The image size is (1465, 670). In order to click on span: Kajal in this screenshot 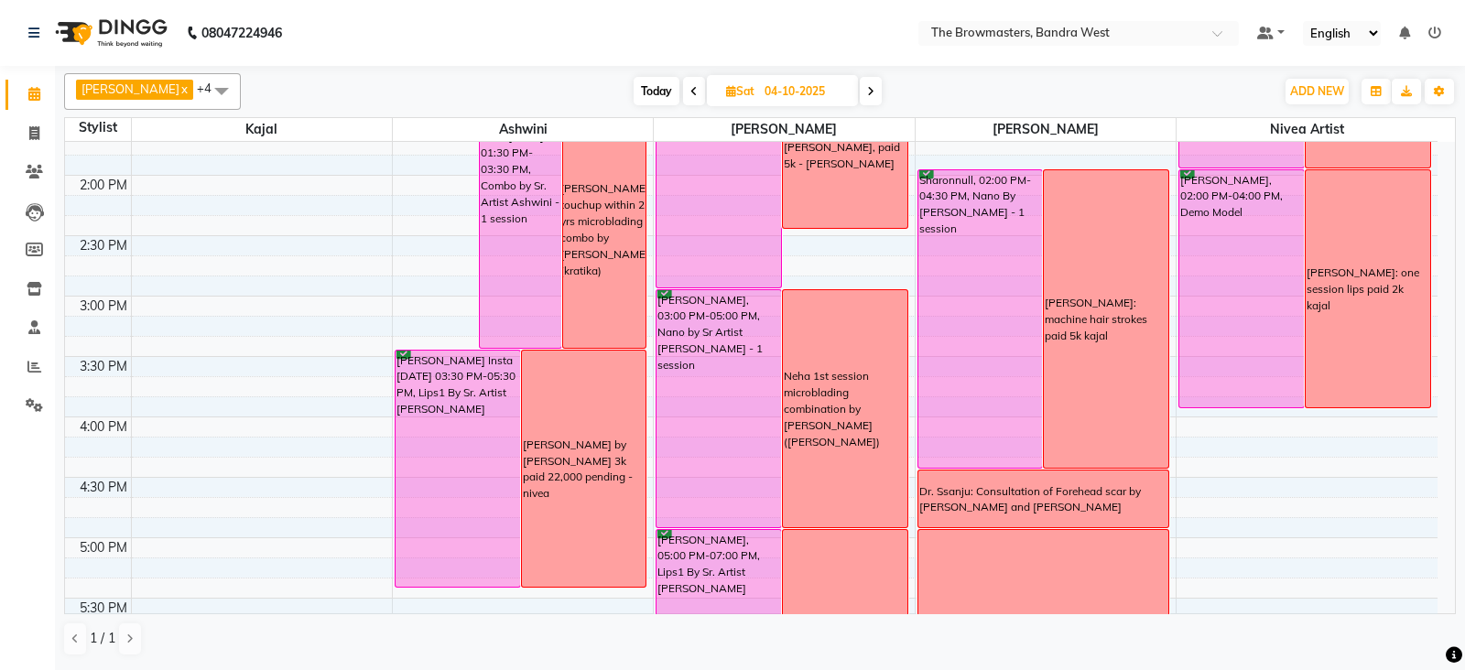, I will do `click(262, 129)`.